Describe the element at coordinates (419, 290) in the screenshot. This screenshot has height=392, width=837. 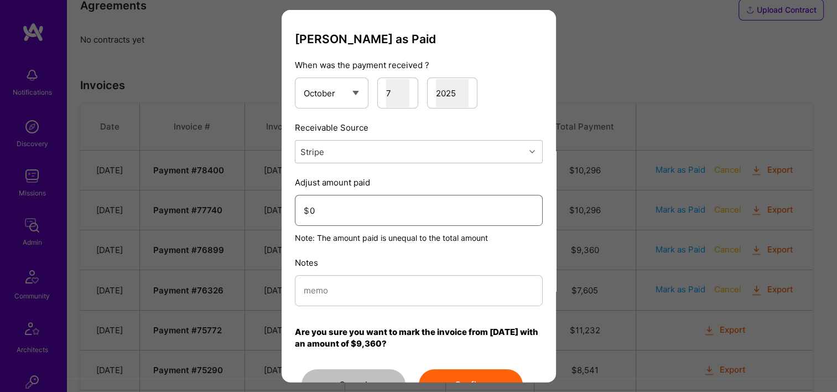
I see `input: memo` at that location.